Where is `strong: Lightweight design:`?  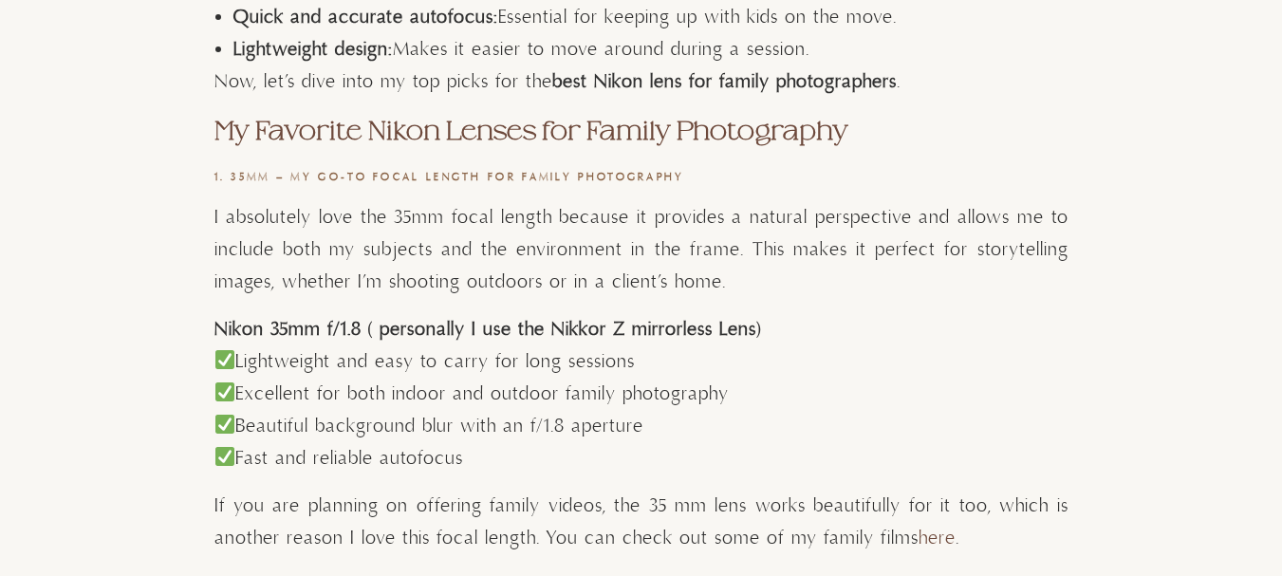
strong: Lightweight design: is located at coordinates (313, 49).